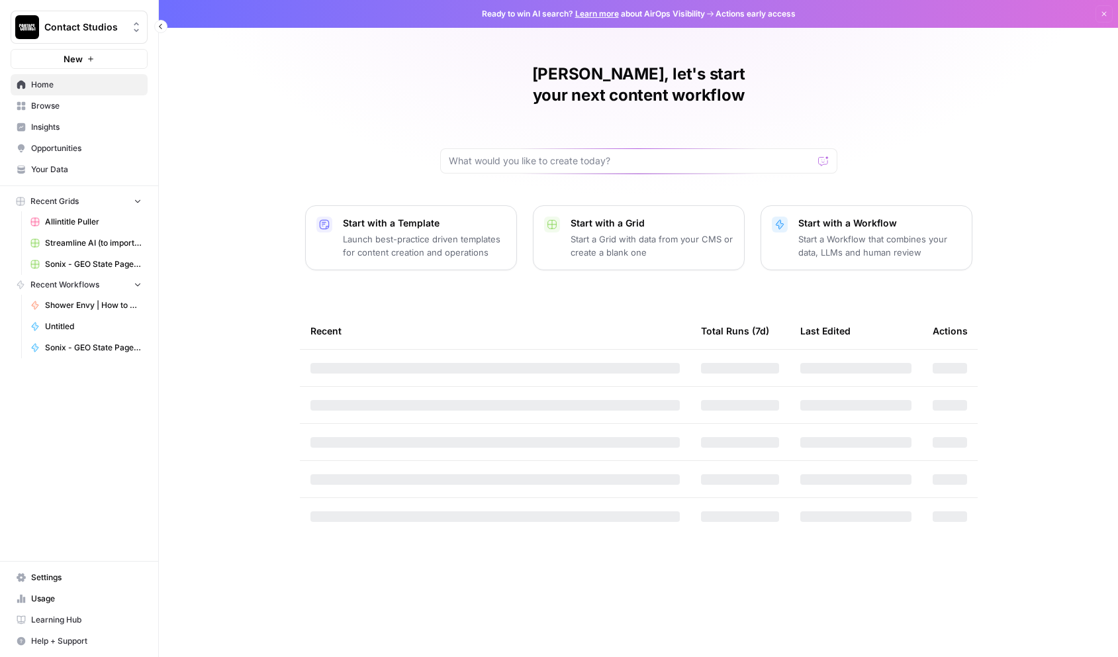 This screenshot has height=657, width=1118. I want to click on a: Sonix - GEO State Pages DEMO, so click(86, 348).